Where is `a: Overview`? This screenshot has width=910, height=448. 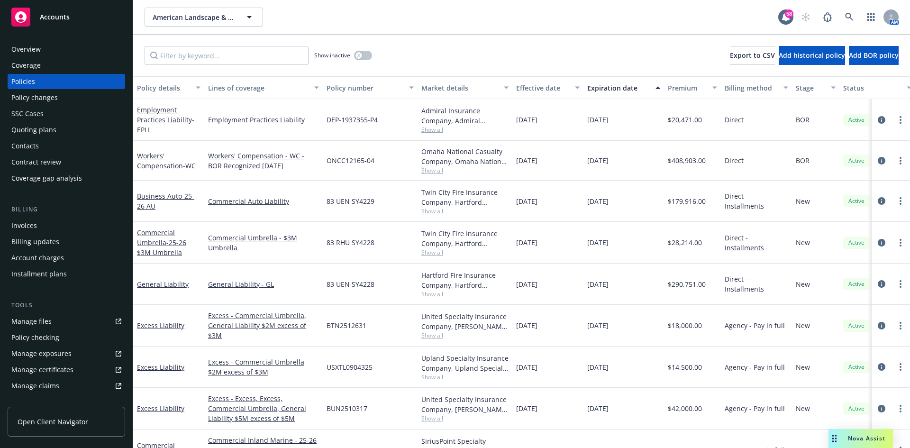 a: Overview is located at coordinates (66, 49).